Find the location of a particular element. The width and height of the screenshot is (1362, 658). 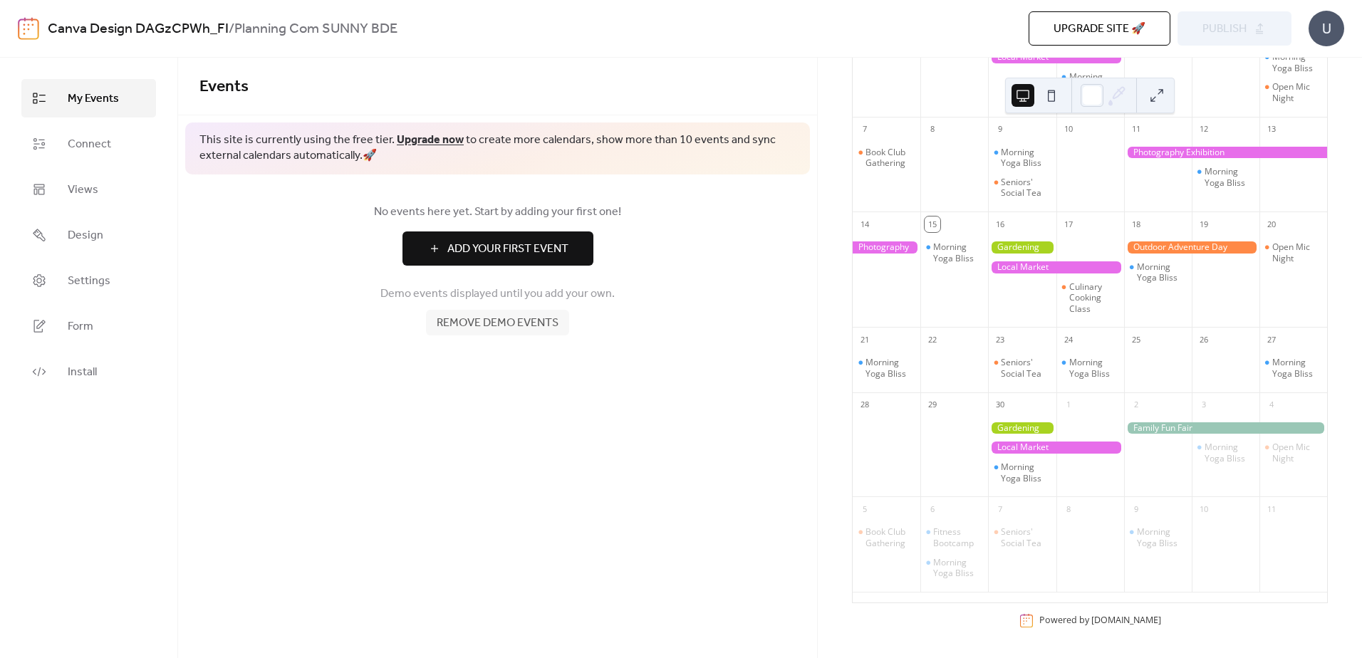

a: My Events is located at coordinates (88, 98).